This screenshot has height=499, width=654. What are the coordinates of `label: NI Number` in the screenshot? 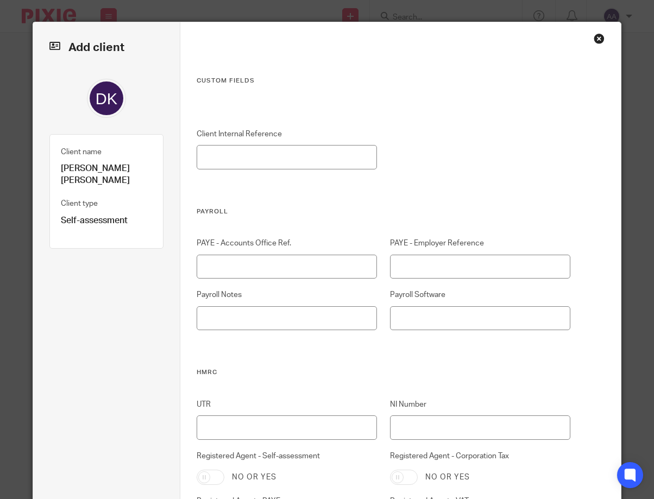 It's located at (480, 405).